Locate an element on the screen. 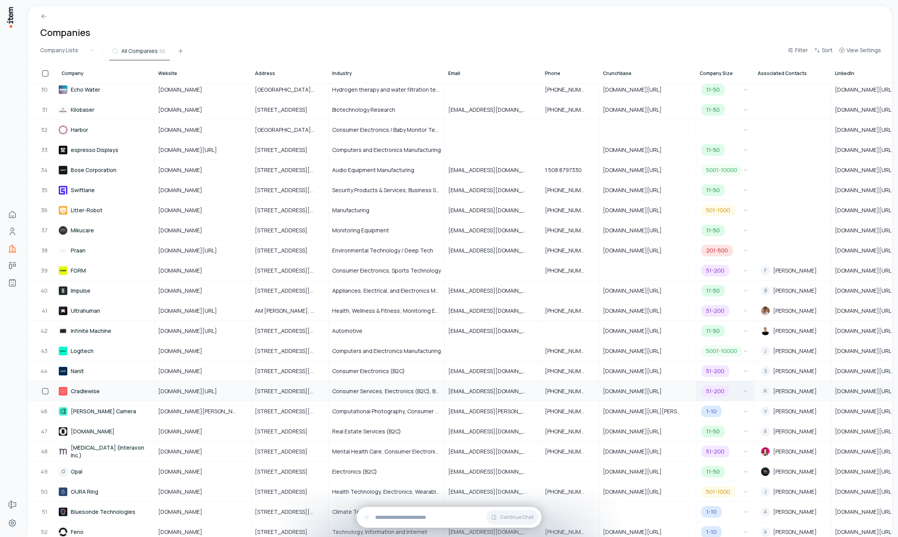 The width and height of the screenshot is (898, 537). span: Computers and Electronics Manufacturing is located at coordinates (386, 351).